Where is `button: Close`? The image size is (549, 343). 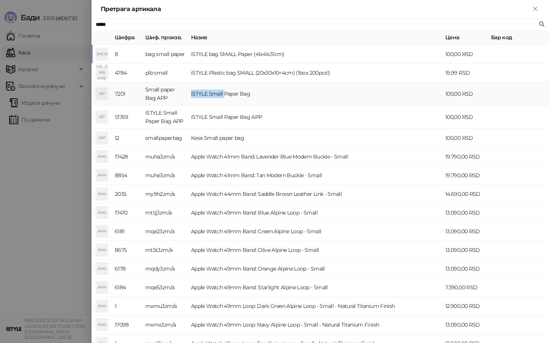 button: Close is located at coordinates (535, 9).